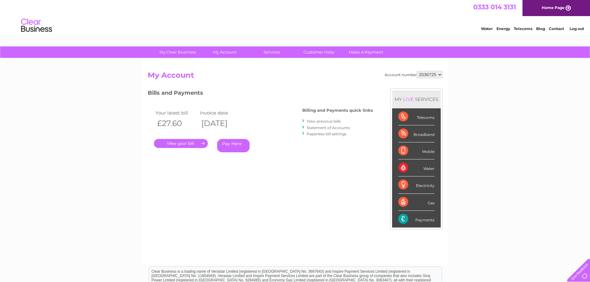 Image resolution: width=590 pixels, height=282 pixels. Describe the element at coordinates (409, 99) in the screenshot. I see `div: LIVE` at that location.